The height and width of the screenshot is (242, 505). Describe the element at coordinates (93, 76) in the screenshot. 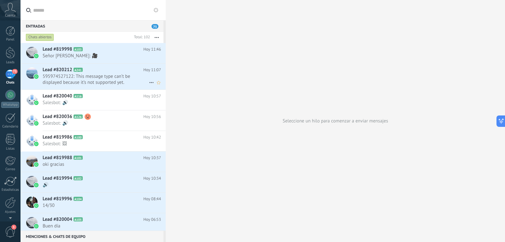

I see `a: Lead #820212 A241 Hoy 11:07 595974527122: This message type can’t be displayed because it’s not s...` at that location.